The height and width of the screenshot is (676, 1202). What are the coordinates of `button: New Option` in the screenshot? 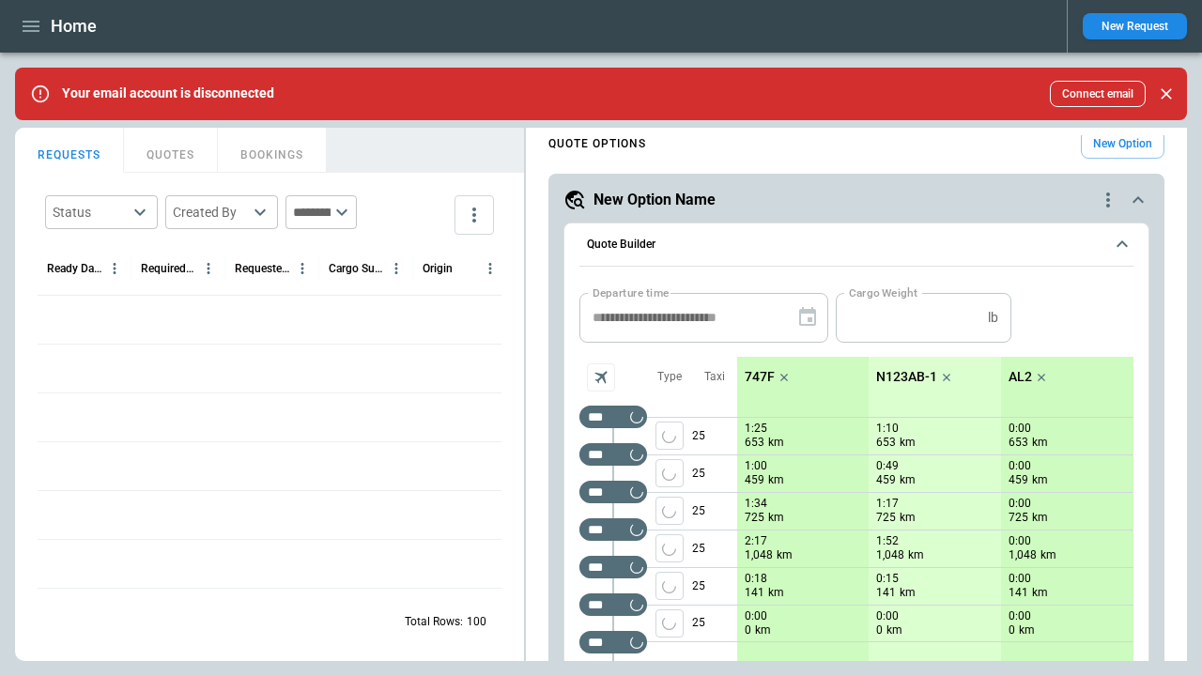 It's located at (1122, 144).